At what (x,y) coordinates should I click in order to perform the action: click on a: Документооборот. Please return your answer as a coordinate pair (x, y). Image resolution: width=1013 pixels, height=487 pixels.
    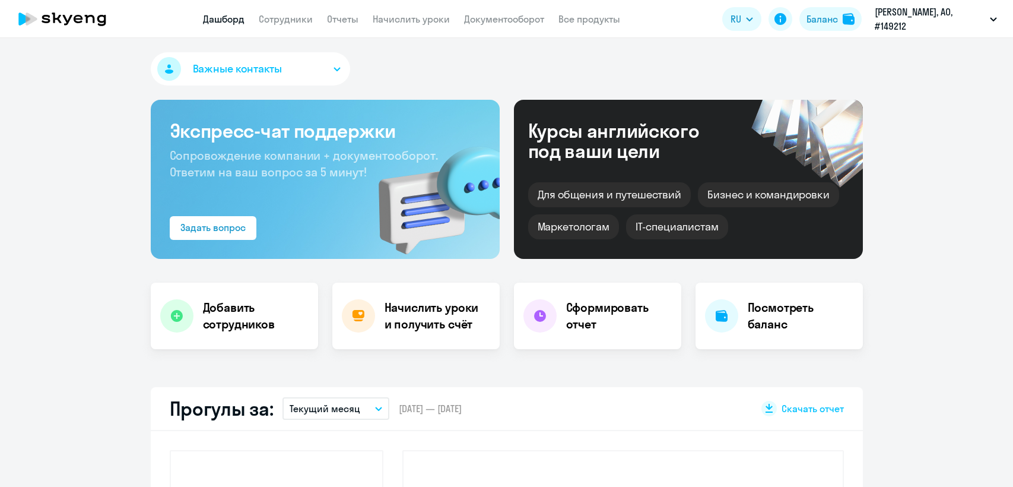
    Looking at the image, I should click on (504, 19).